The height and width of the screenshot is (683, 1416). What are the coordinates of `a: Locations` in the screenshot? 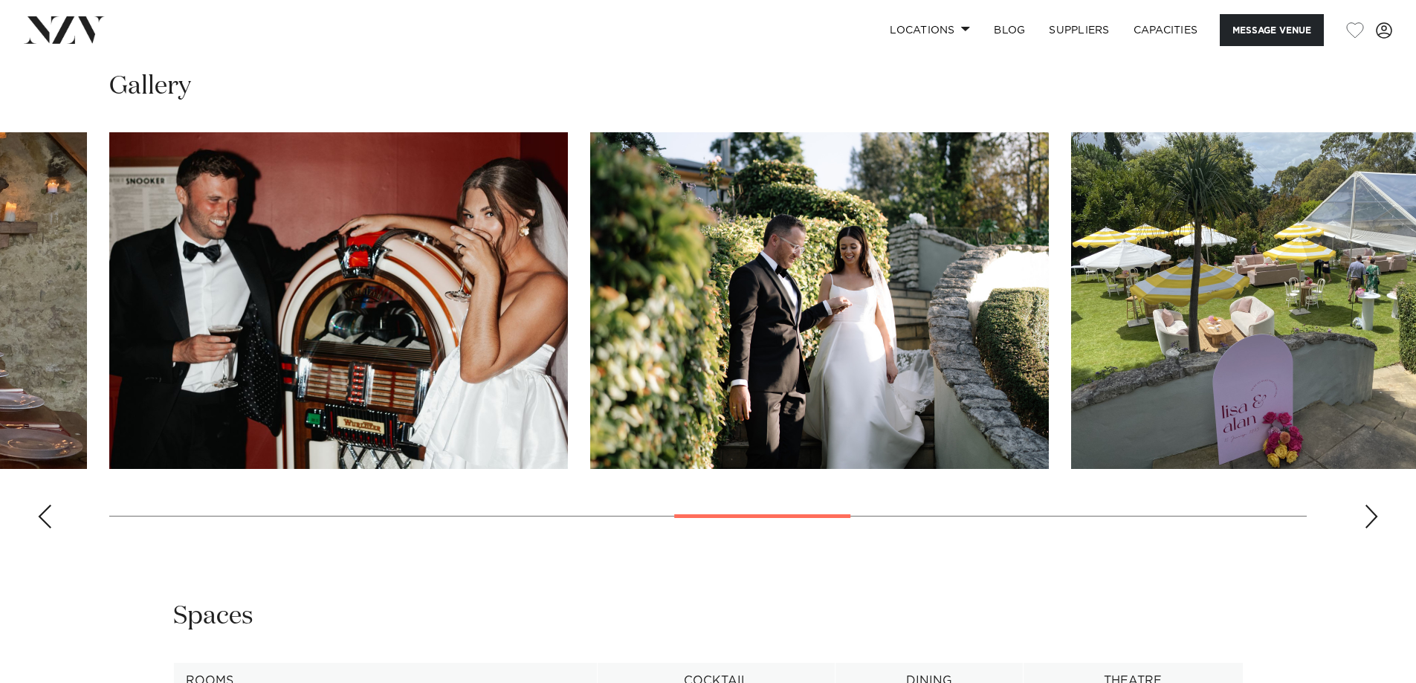 It's located at (930, 30).